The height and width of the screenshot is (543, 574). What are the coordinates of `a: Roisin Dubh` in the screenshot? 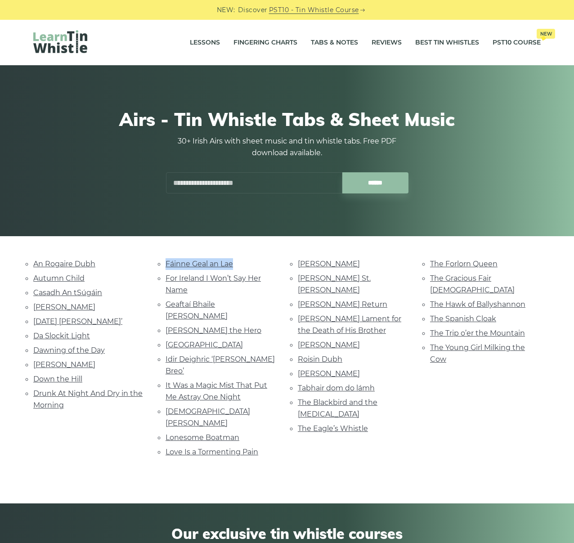 It's located at (320, 359).